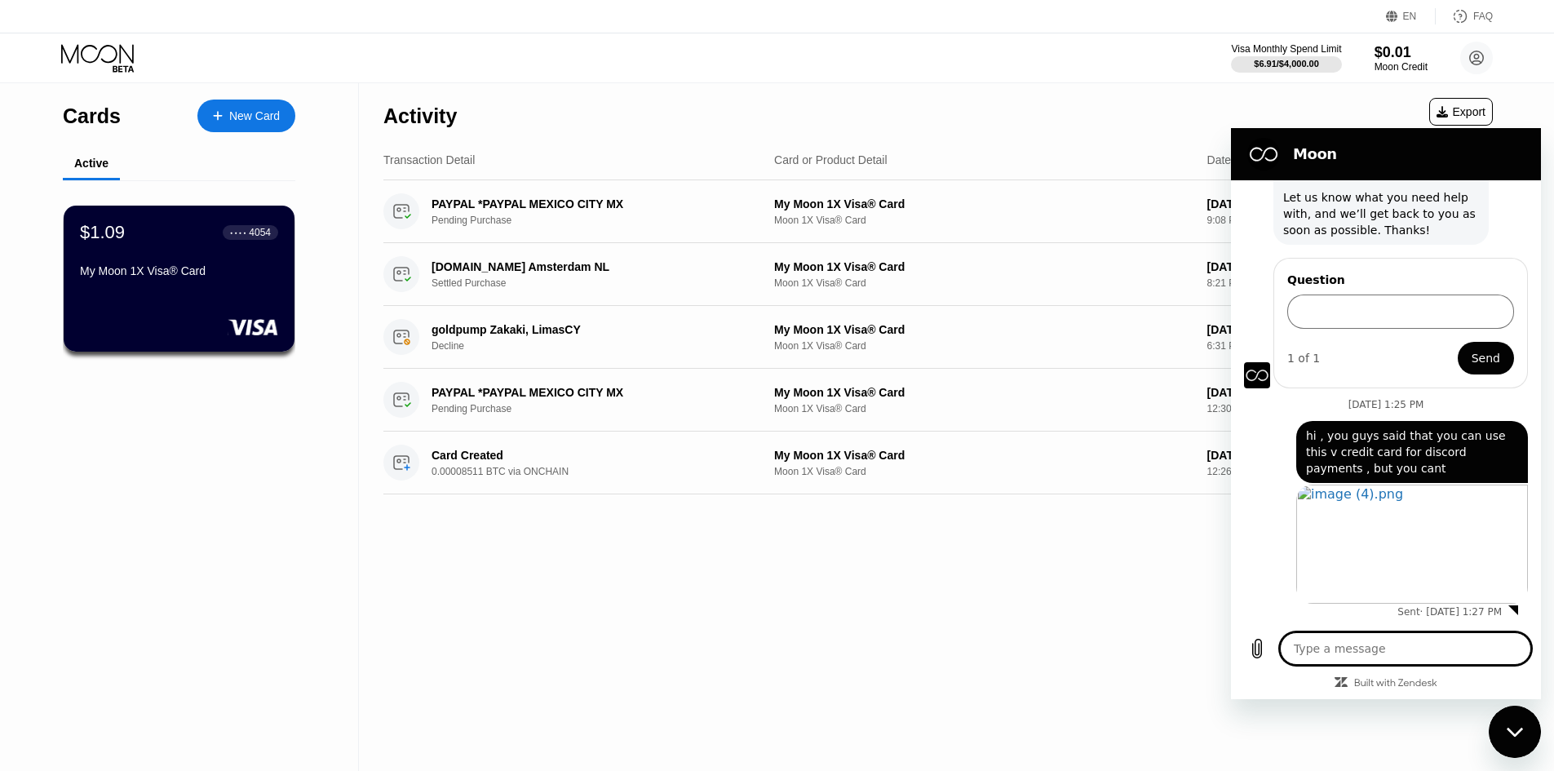 The image size is (1554, 771). What do you see at coordinates (73, 230) in the screenshot?
I see `div: 1 of 1` at bounding box center [73, 230].